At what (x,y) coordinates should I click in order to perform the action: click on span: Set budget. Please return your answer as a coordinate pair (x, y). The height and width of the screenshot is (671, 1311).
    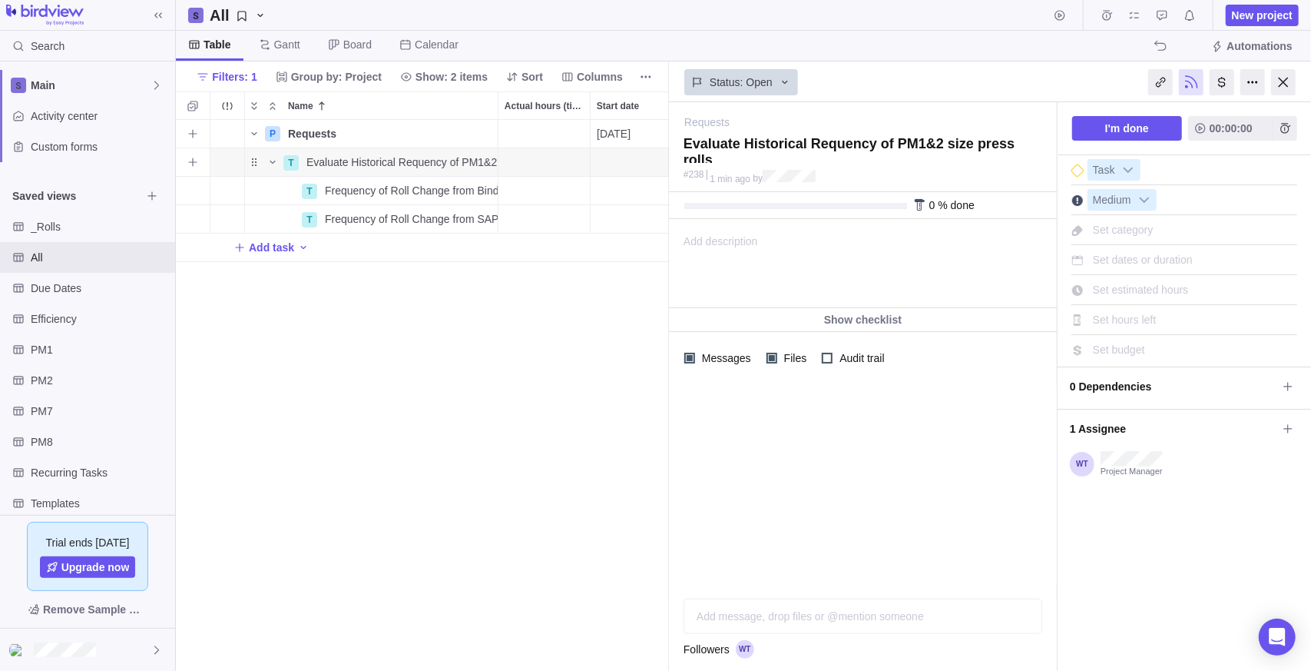
    Looking at the image, I should click on (1119, 350).